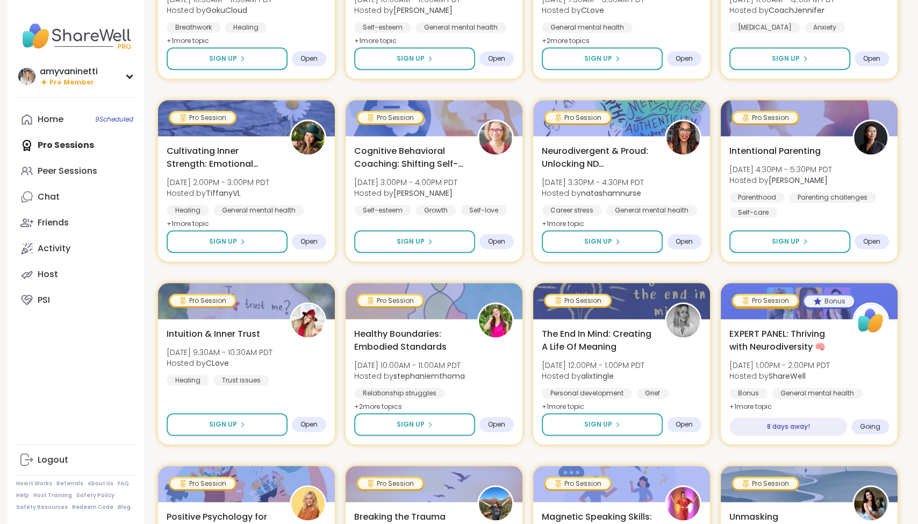 The image size is (918, 524). Describe the element at coordinates (683, 320) in the screenshot. I see `img: alixtingle` at that location.